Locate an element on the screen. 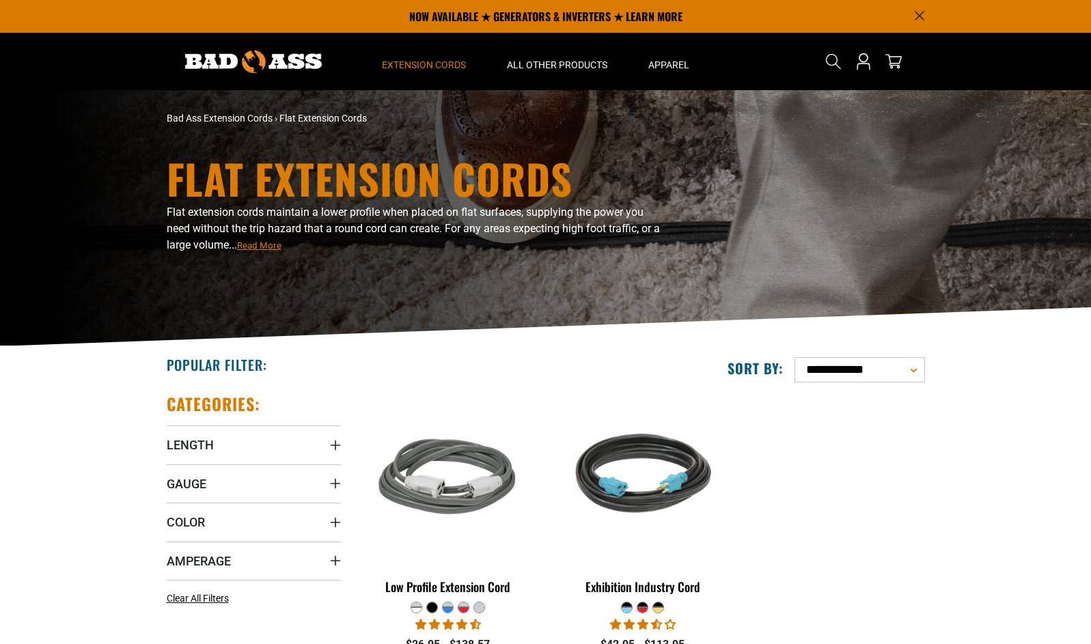  summary: Amperage is located at coordinates (253, 561).